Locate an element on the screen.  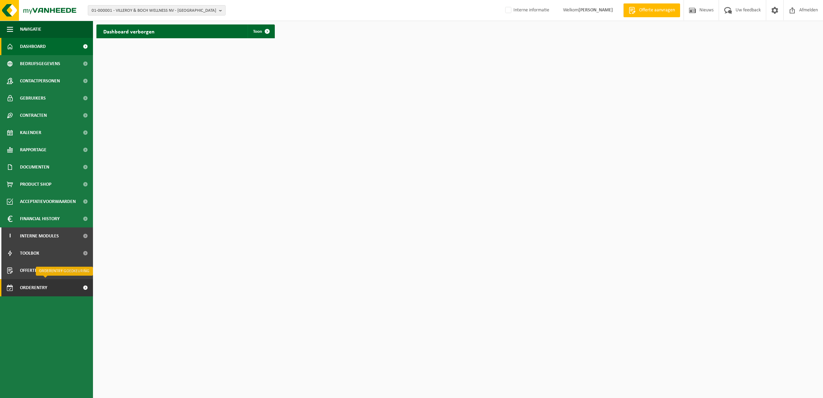
span: Product Shop is located at coordinates (35, 184).